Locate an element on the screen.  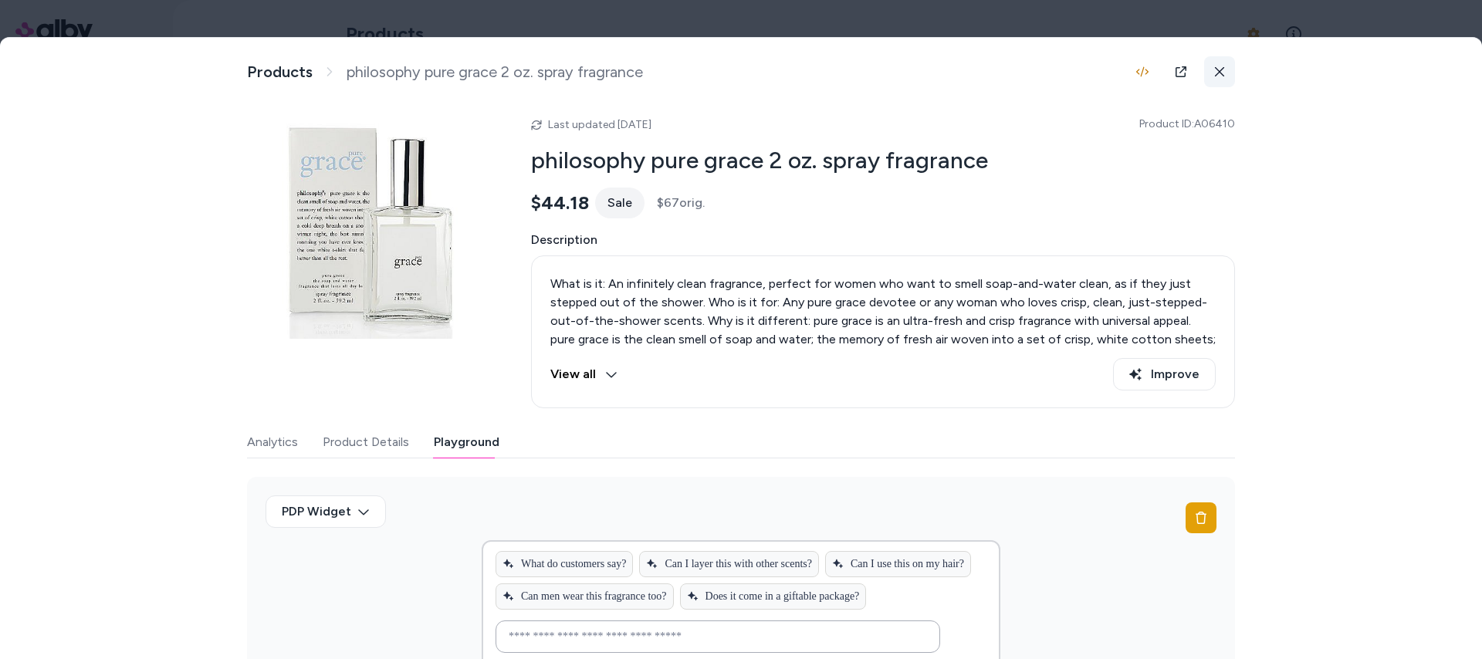
span: PDP Widget is located at coordinates (317, 512).